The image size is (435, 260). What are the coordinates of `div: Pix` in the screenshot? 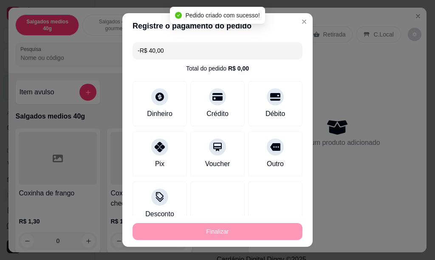 It's located at (160, 164).